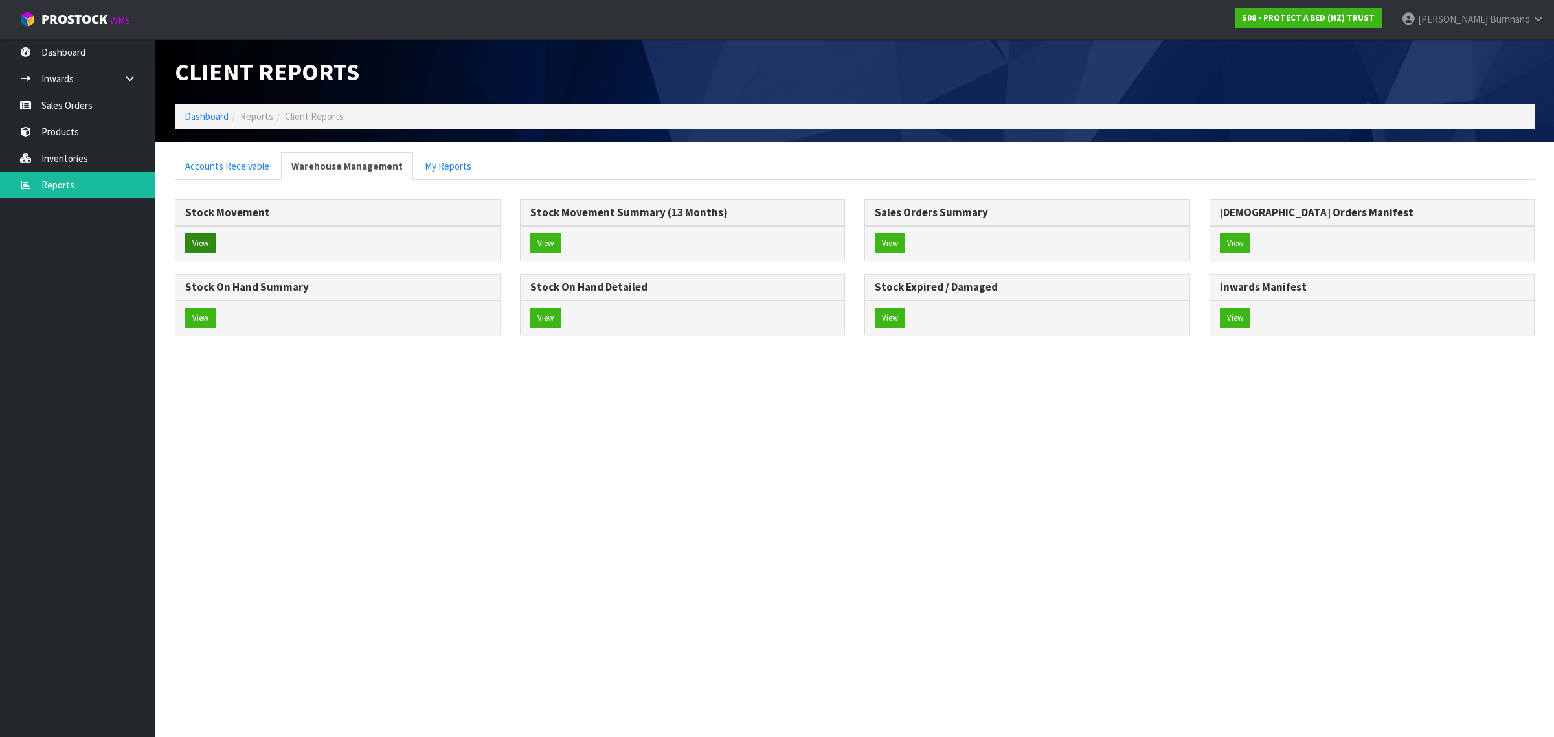 The image size is (1554, 737). I want to click on h3: Stock Movement, so click(337, 212).